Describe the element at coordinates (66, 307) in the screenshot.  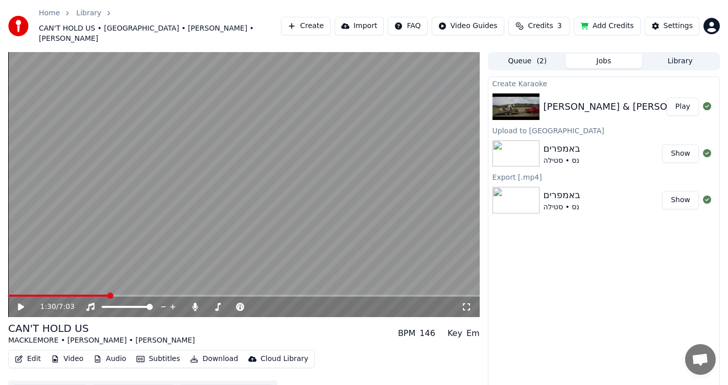
I see `span: 7:03` at that location.